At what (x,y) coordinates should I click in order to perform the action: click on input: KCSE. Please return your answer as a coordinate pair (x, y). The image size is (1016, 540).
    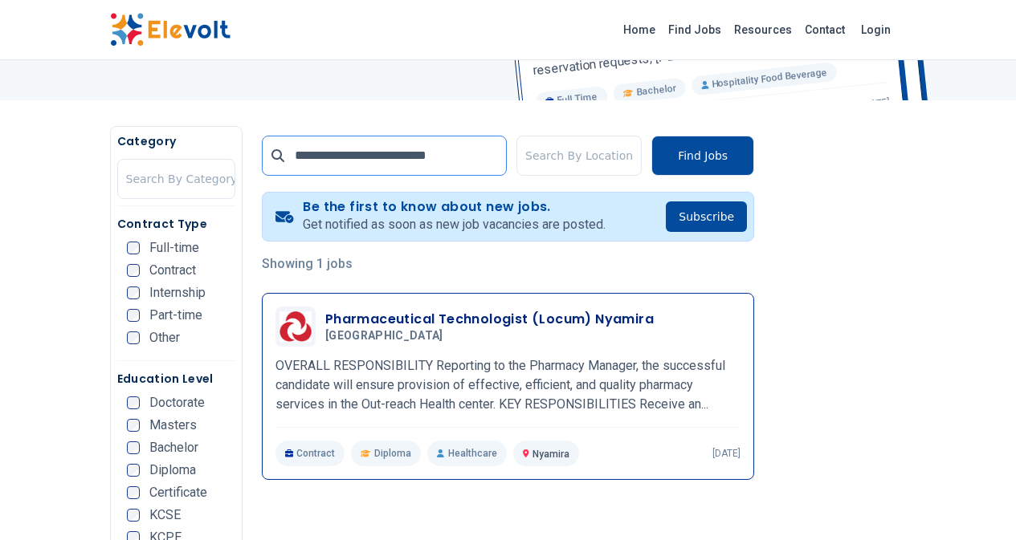
    Looking at the image, I should click on (133, 515).